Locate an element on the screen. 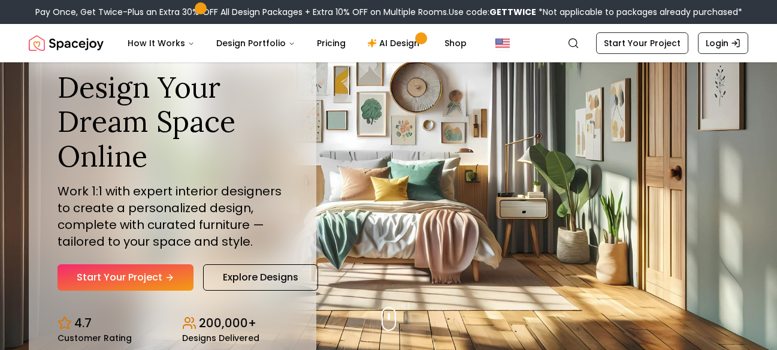 The width and height of the screenshot is (777, 350). div: Pay Once, Get Twice-Plus an Extra 30% OFF All Design Packages + Extra 10% OFF on Multiple Rooms. is located at coordinates (389, 12).